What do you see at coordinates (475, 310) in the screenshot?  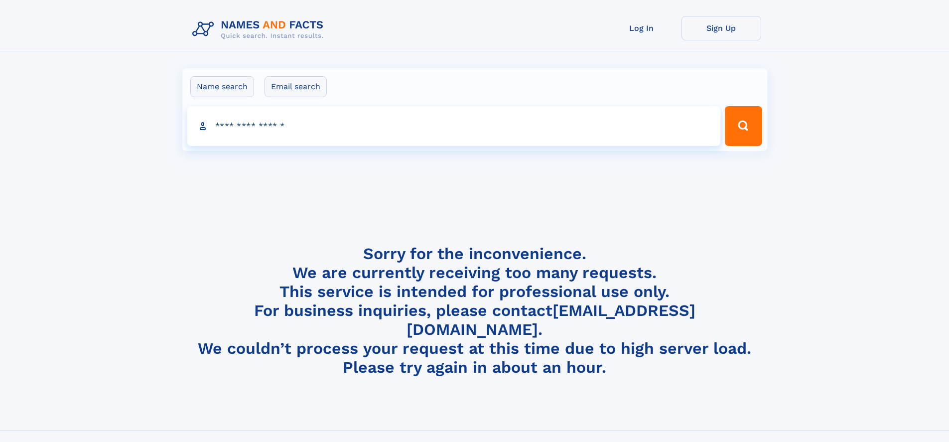 I see `h4: Sorry for the inconvenience. We are currently receiving too many requests. This service is intend...` at bounding box center [475, 310].